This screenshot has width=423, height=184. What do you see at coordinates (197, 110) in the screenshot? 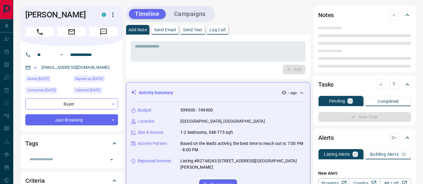
I see `p: 599900 - 749900` at bounding box center [197, 110].